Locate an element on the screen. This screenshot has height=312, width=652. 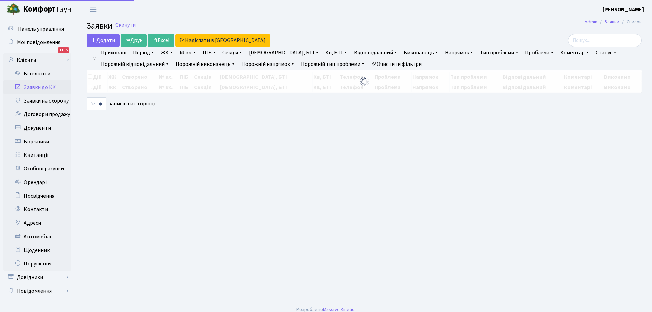
a: Порожній напрямок is located at coordinates (267, 64).